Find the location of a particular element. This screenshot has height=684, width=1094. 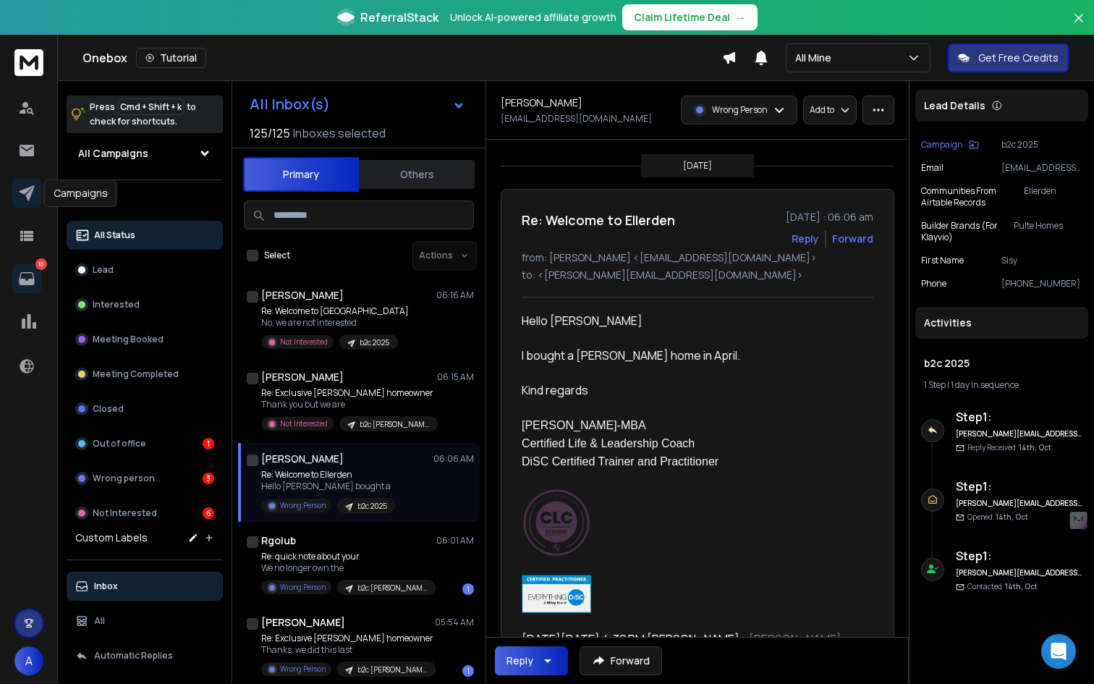

h1: All Inbox(s) is located at coordinates (289, 104).